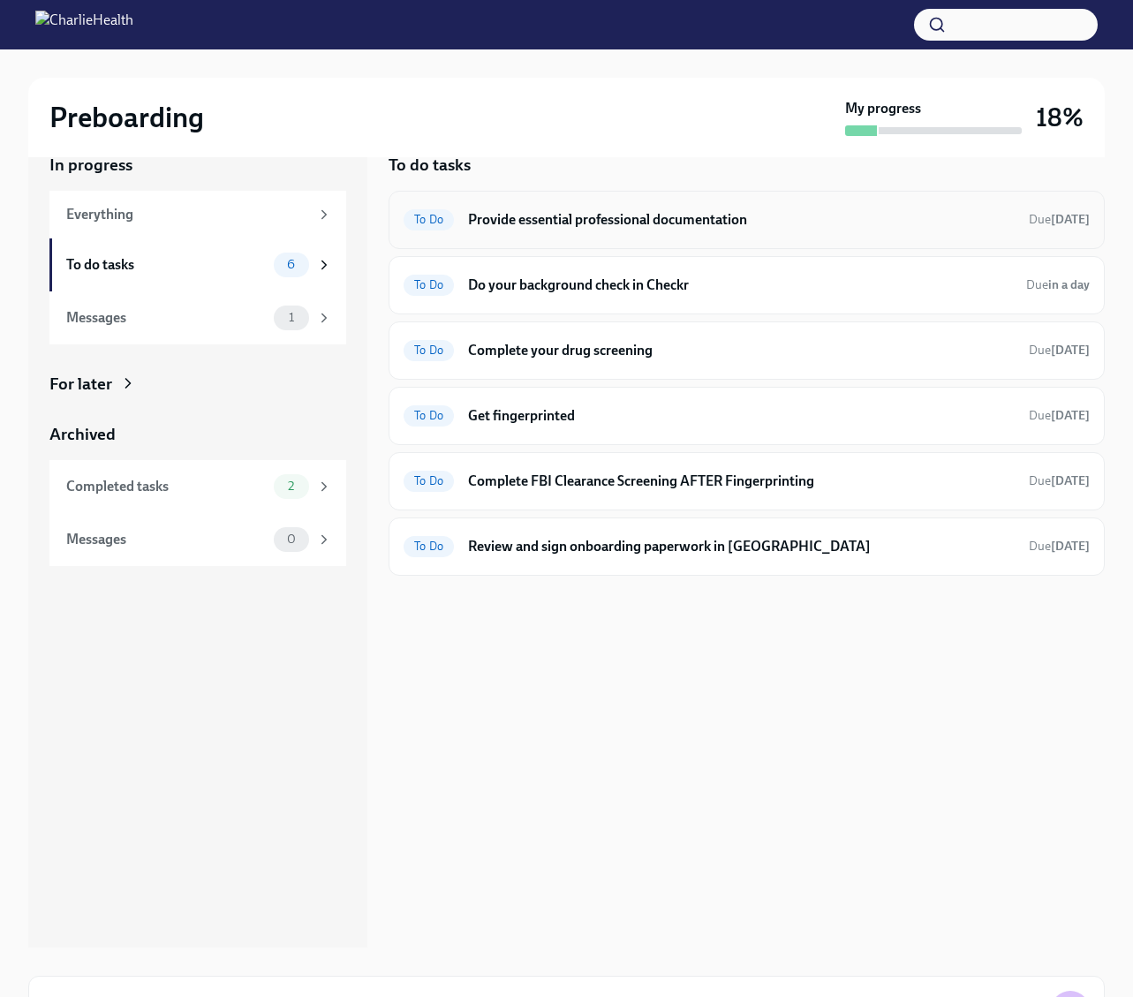 The image size is (1133, 997). Describe the element at coordinates (1069, 284) in the screenshot. I see `strong: in a day` at that location.